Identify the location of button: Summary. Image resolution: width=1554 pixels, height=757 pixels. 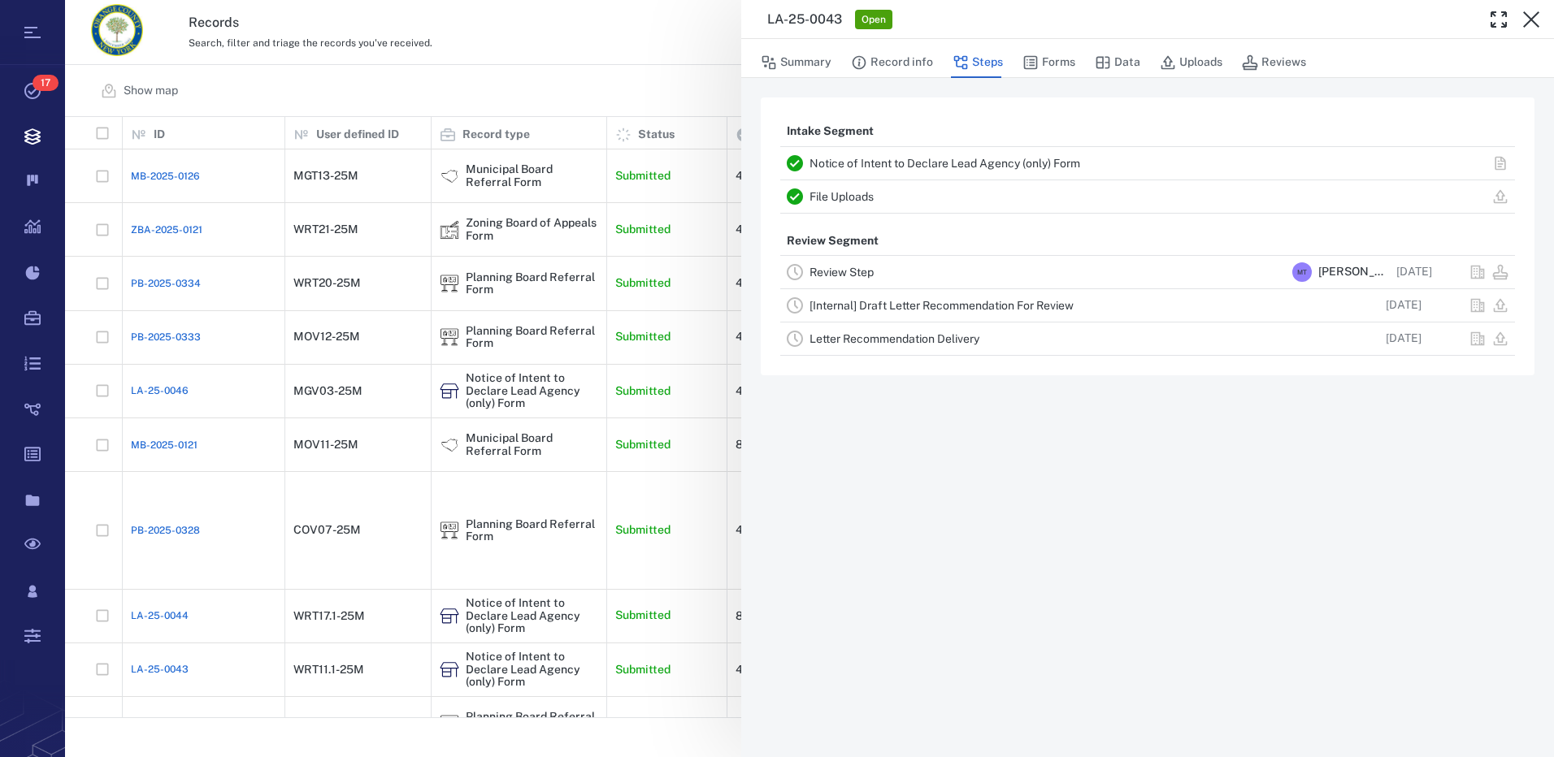
(796, 63).